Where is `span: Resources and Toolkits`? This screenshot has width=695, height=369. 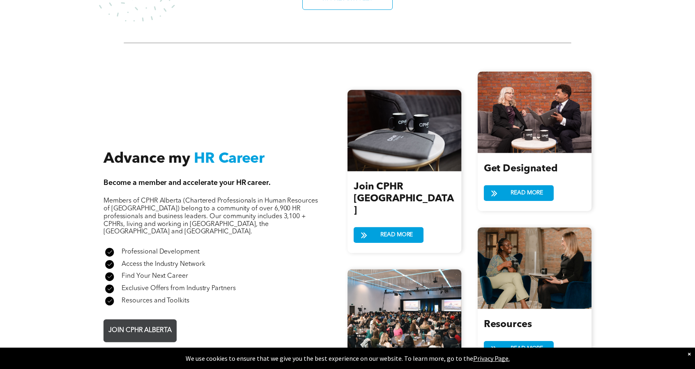 span: Resources and Toolkits is located at coordinates (155, 301).